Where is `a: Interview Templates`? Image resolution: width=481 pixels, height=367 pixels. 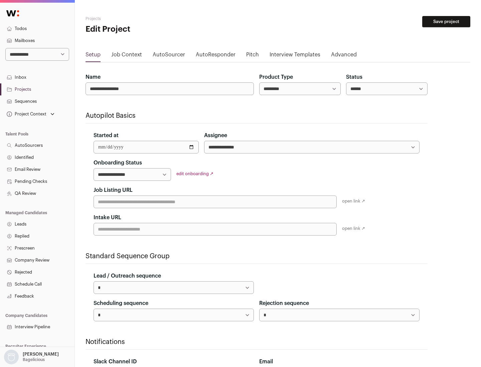
a: Interview Templates is located at coordinates (295, 56).